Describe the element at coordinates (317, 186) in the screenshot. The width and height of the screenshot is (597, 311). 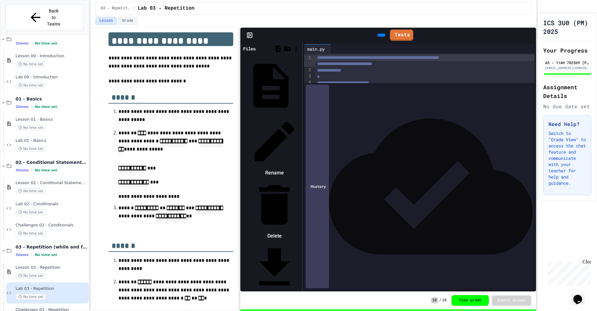
I see `div: History` at that location.